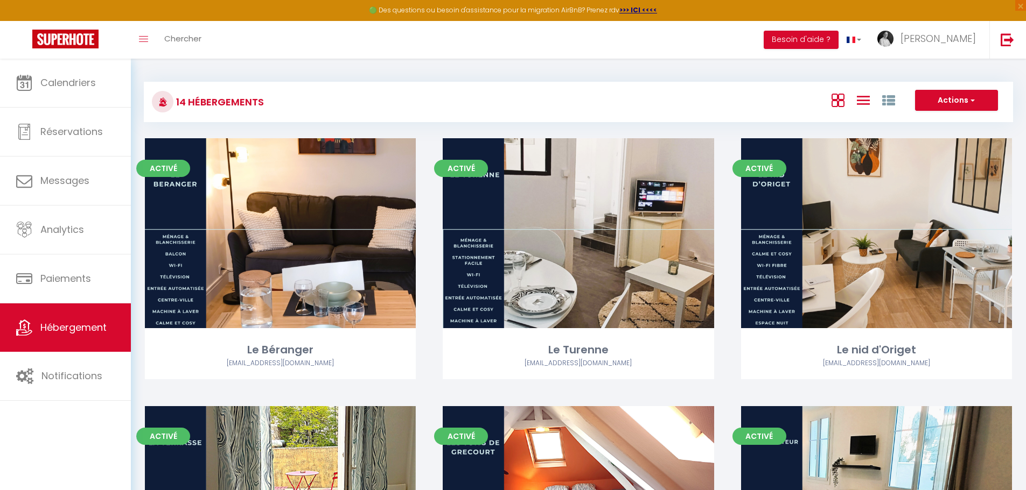  I want to click on img: logout, so click(1007, 39).